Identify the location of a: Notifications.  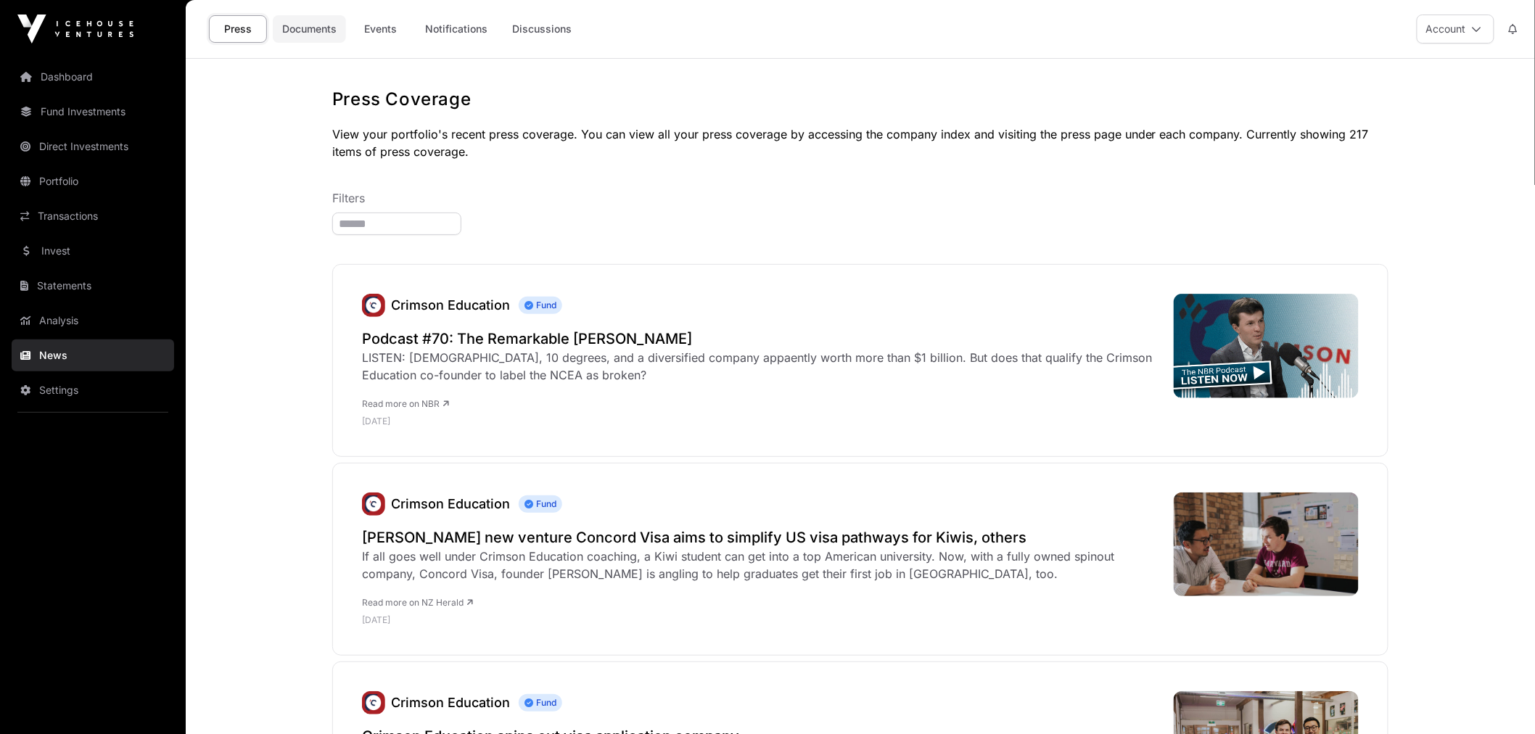
(456, 29).